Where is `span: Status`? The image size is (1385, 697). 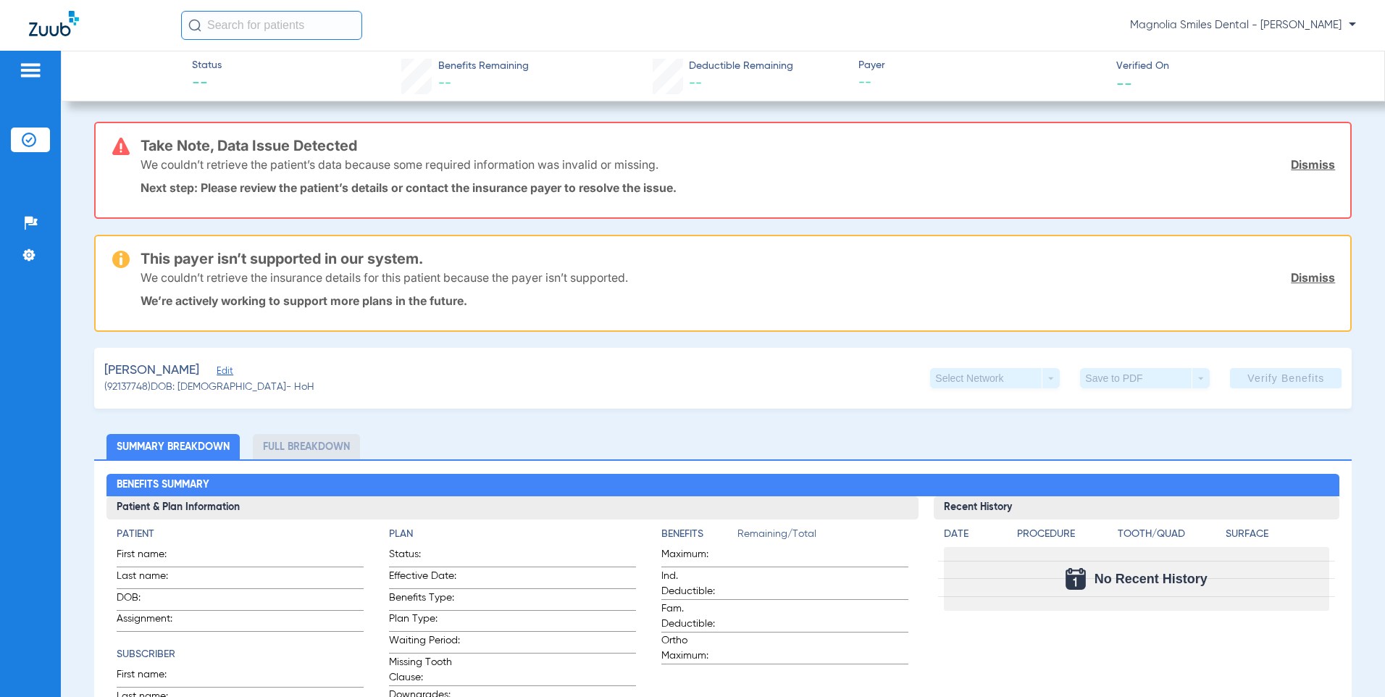
span: Status is located at coordinates (206, 65).